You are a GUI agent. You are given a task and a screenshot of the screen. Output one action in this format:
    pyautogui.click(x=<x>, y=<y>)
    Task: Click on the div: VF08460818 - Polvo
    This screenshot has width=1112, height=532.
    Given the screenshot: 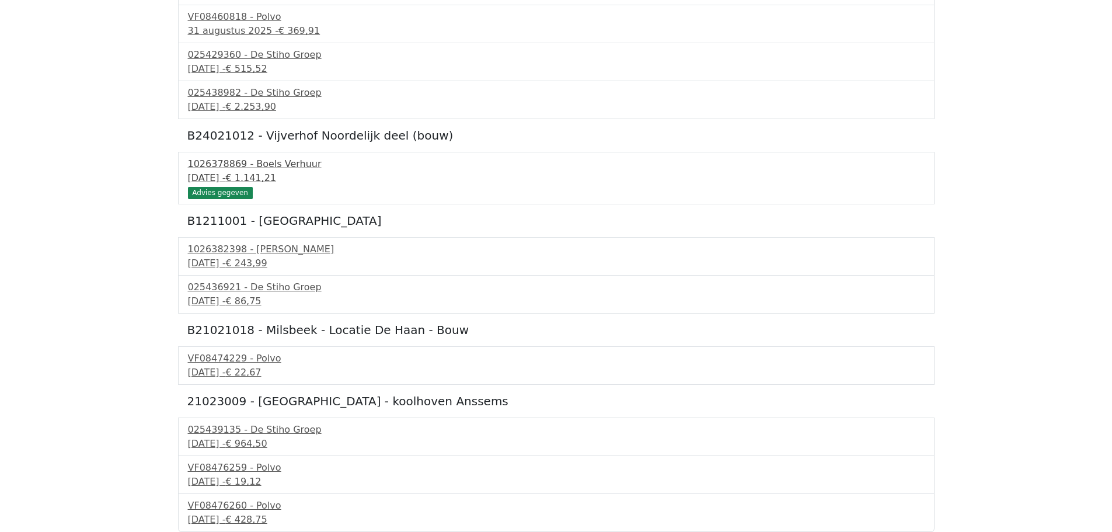 What is the action you would take?
    pyautogui.click(x=556, y=17)
    